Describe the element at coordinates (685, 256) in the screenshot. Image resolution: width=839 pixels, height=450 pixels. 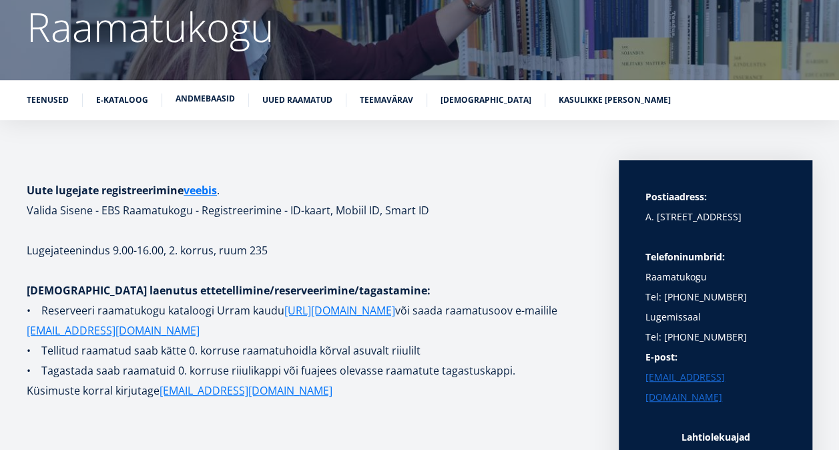
I see `strong: Telefoninumbrid:` at that location.